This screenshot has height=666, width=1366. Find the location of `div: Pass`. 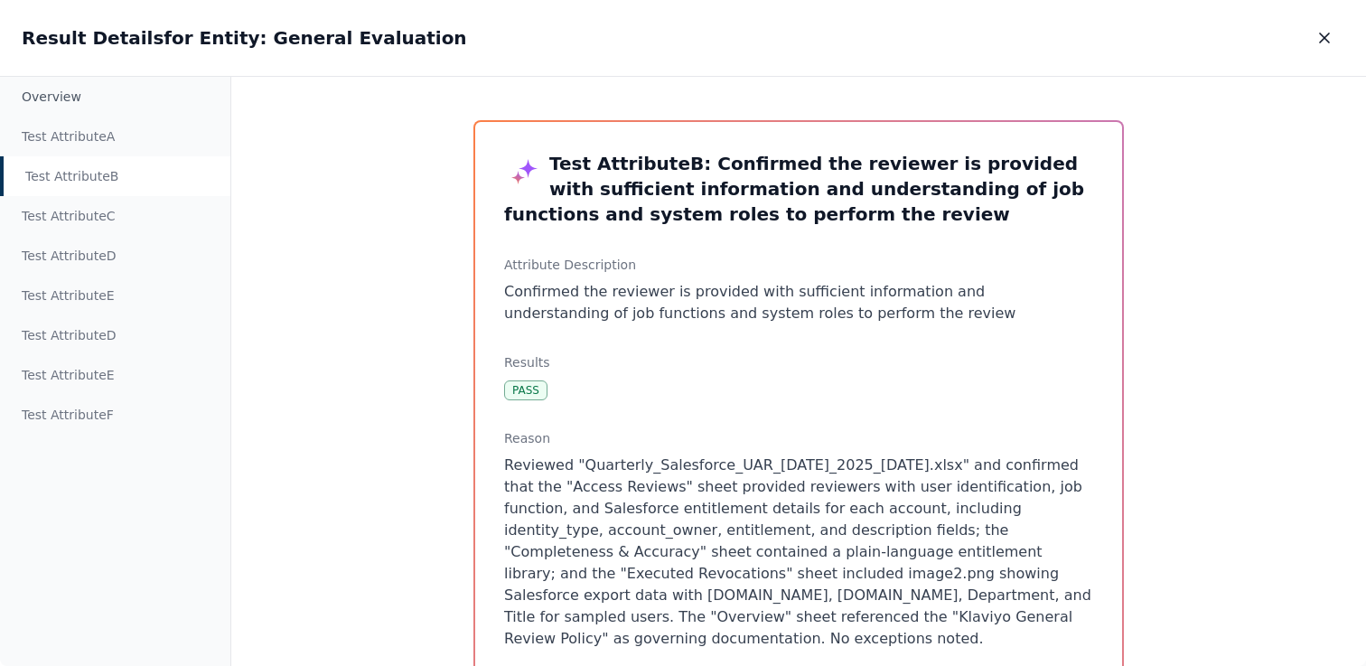

div: Pass is located at coordinates (526, 390).